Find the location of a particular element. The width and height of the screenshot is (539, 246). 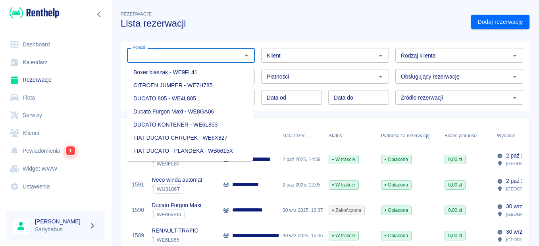

p: RENAULT TRAFIC is located at coordinates (175, 231).